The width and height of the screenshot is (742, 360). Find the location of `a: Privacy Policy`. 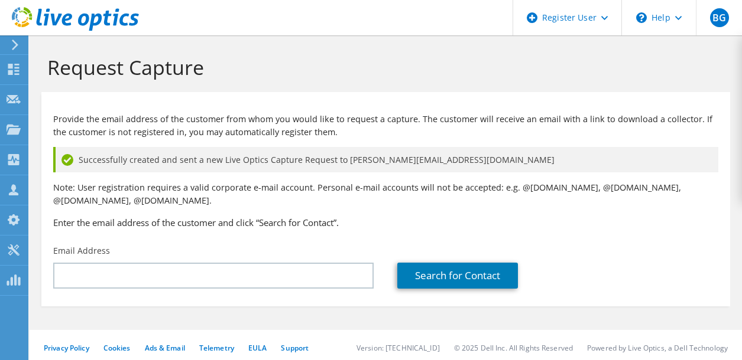

a: Privacy Policy is located at coordinates (66, 348).